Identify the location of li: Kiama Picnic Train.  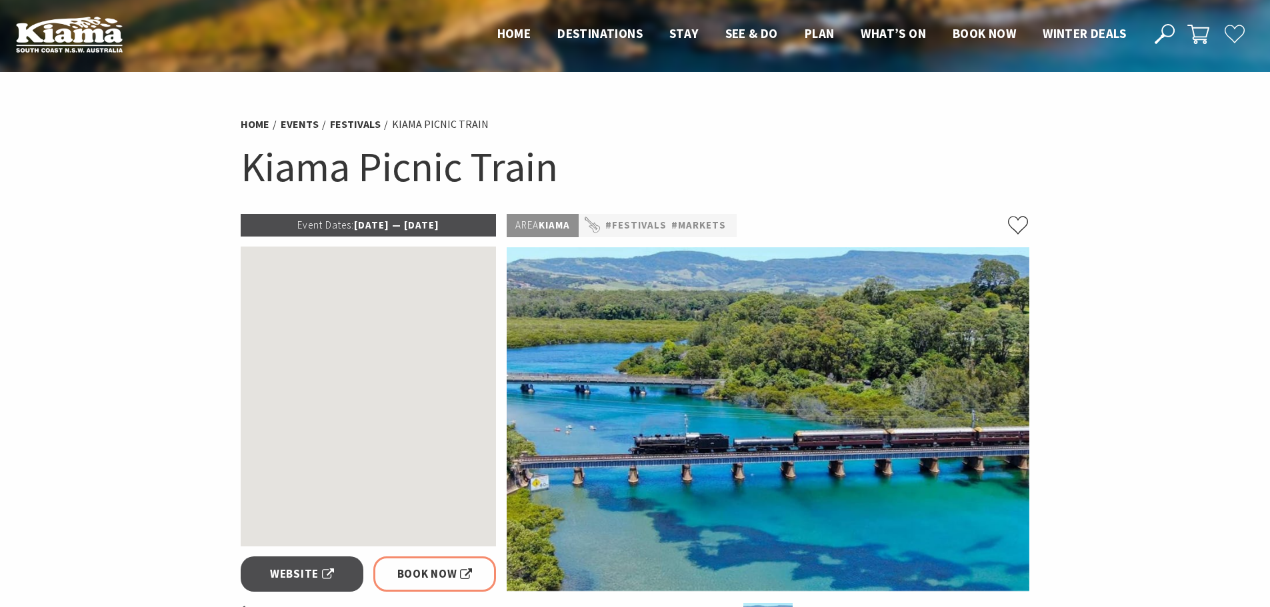
(440, 125).